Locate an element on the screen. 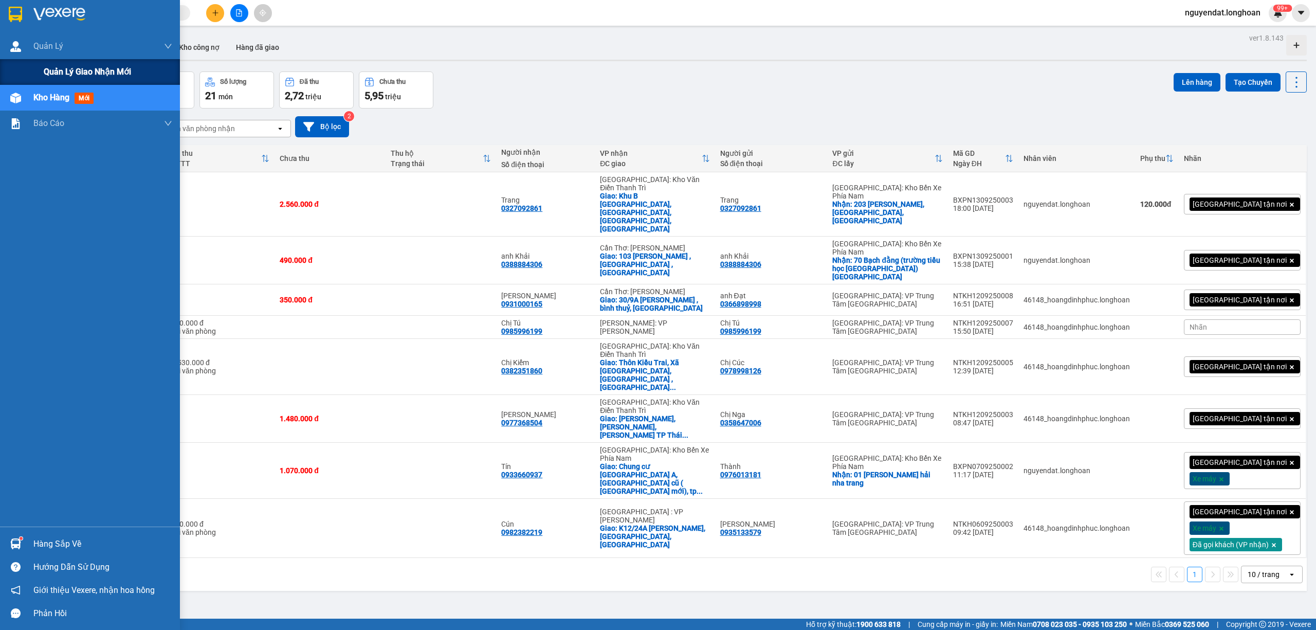 Image resolution: width=1316 pixels, height=630 pixels. div: NTKH1209250003 is located at coordinates (983, 414).